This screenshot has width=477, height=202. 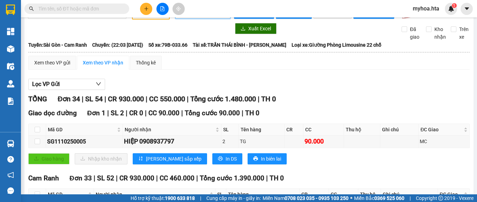 I want to click on span: Đơn 34, so click(x=69, y=99).